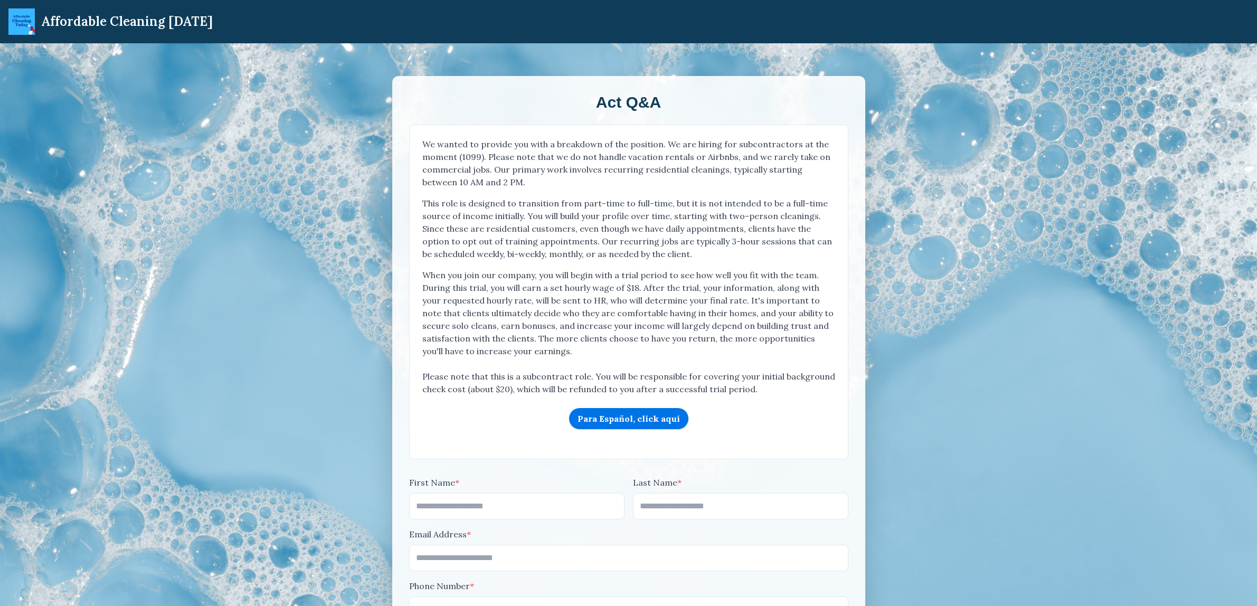  Describe the element at coordinates (629, 163) in the screenshot. I see `p: We wanted to provide you with a breakdown of the position. We are hiring for subcontractors at th...` at that location.